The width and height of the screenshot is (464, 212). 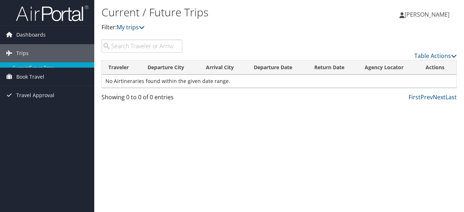 I want to click on td: No Airtineraries found within the given date range., so click(x=279, y=81).